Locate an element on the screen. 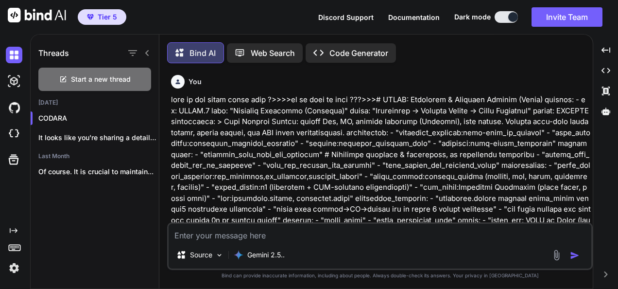 The image size is (618, 289). button: Invite Team is located at coordinates (567, 17).